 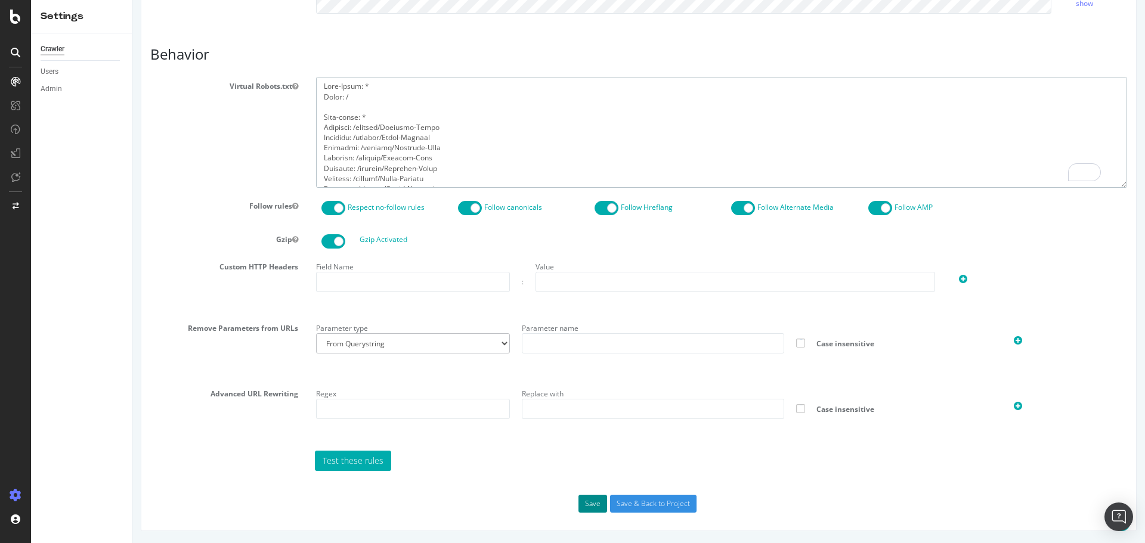 I want to click on label: Follow Hreflang, so click(x=514, y=207).